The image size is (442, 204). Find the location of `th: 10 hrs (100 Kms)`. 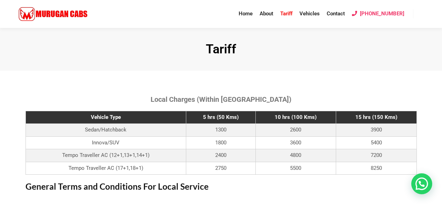

th: 10 hrs (100 Kms) is located at coordinates (296, 117).